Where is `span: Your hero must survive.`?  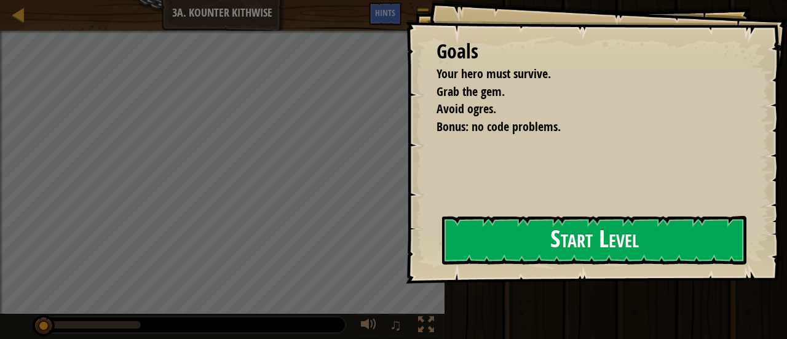 span: Your hero must survive. is located at coordinates (494, 73).